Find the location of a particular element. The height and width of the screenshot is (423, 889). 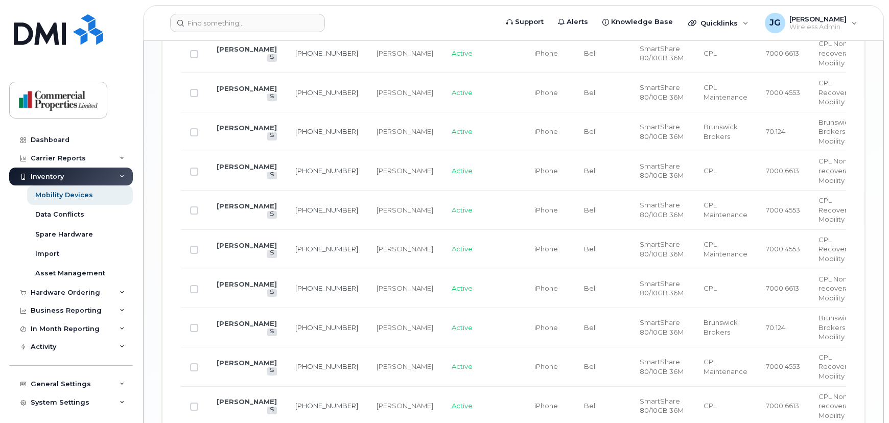

span: JG is located at coordinates (775, 23).